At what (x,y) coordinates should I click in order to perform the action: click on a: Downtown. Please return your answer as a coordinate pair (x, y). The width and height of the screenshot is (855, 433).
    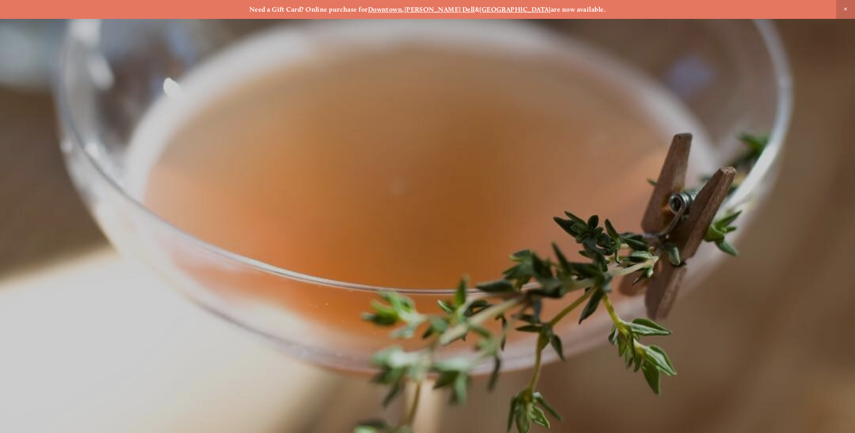
    Looking at the image, I should click on (385, 9).